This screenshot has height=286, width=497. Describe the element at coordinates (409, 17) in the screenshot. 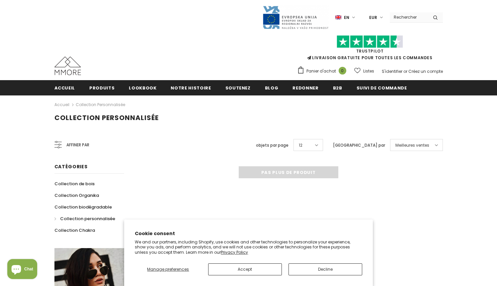

I see `input: Search Site` at that location.